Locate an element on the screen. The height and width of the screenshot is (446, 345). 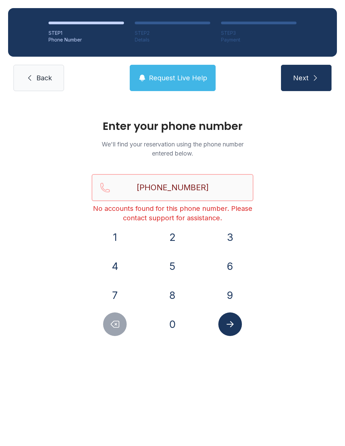
h1: Enter your phone number is located at coordinates (173, 126).